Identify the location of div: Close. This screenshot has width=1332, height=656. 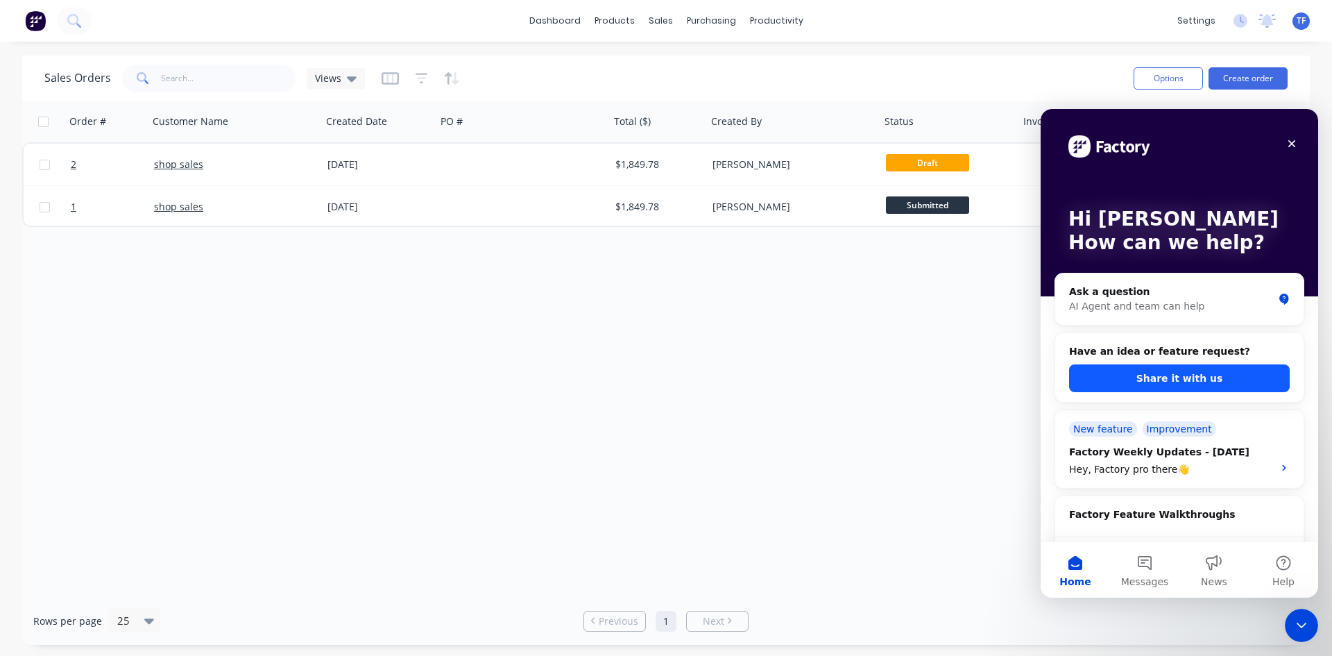
(251, 35).